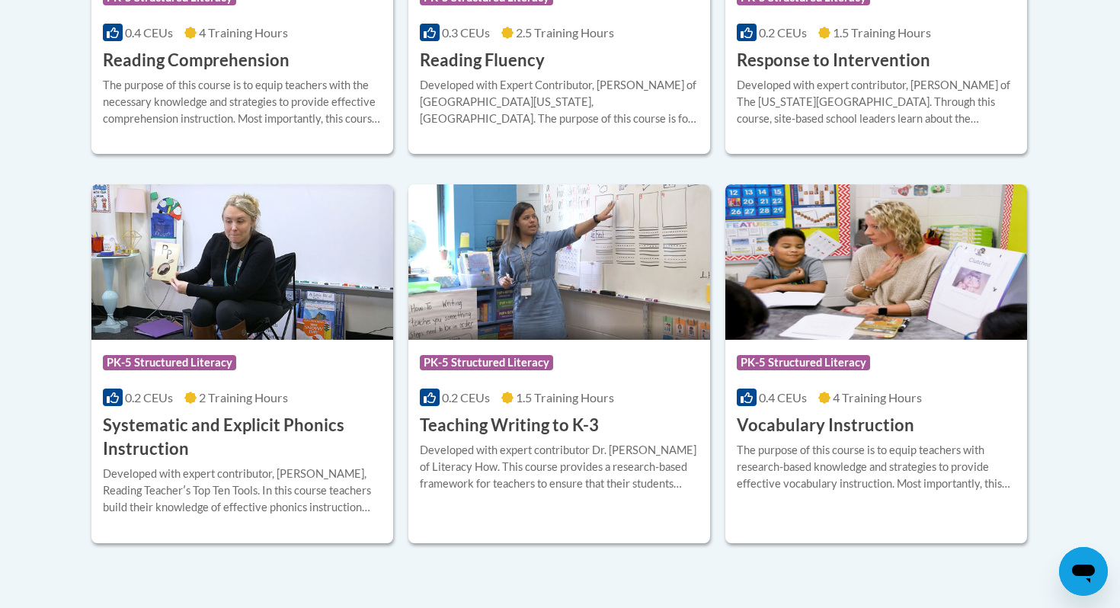 Image resolution: width=1120 pixels, height=608 pixels. Describe the element at coordinates (243, 397) in the screenshot. I see `span: 2 Training Hours` at that location.